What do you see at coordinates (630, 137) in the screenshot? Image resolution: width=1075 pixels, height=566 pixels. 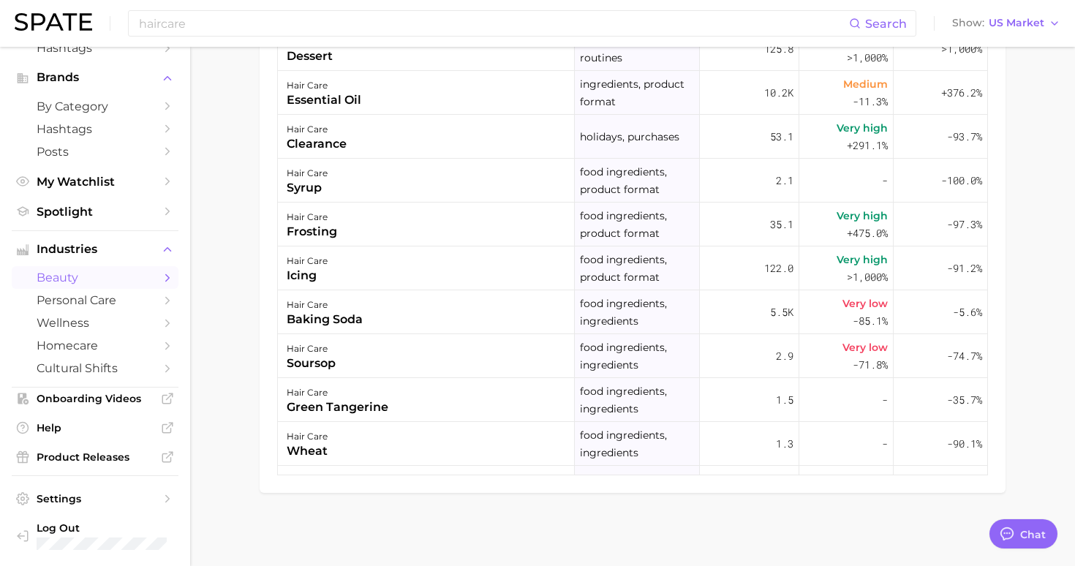 I see `span: holidays, purchases` at bounding box center [630, 137].